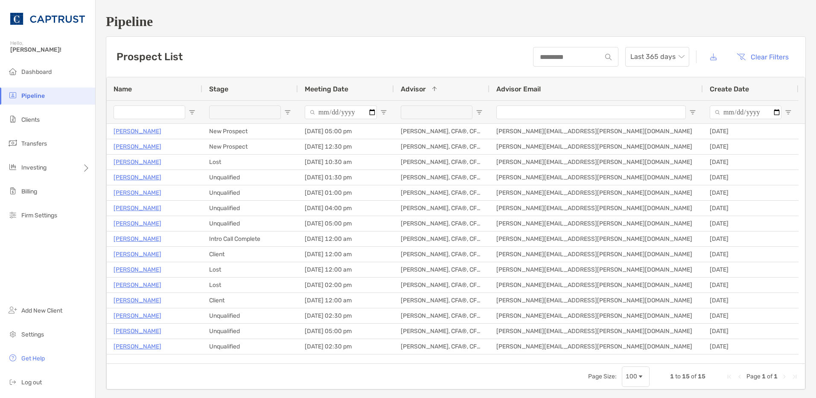 The image size is (816, 398). What do you see at coordinates (13, 95) in the screenshot?
I see `img: pipeline icon` at bounding box center [13, 95].